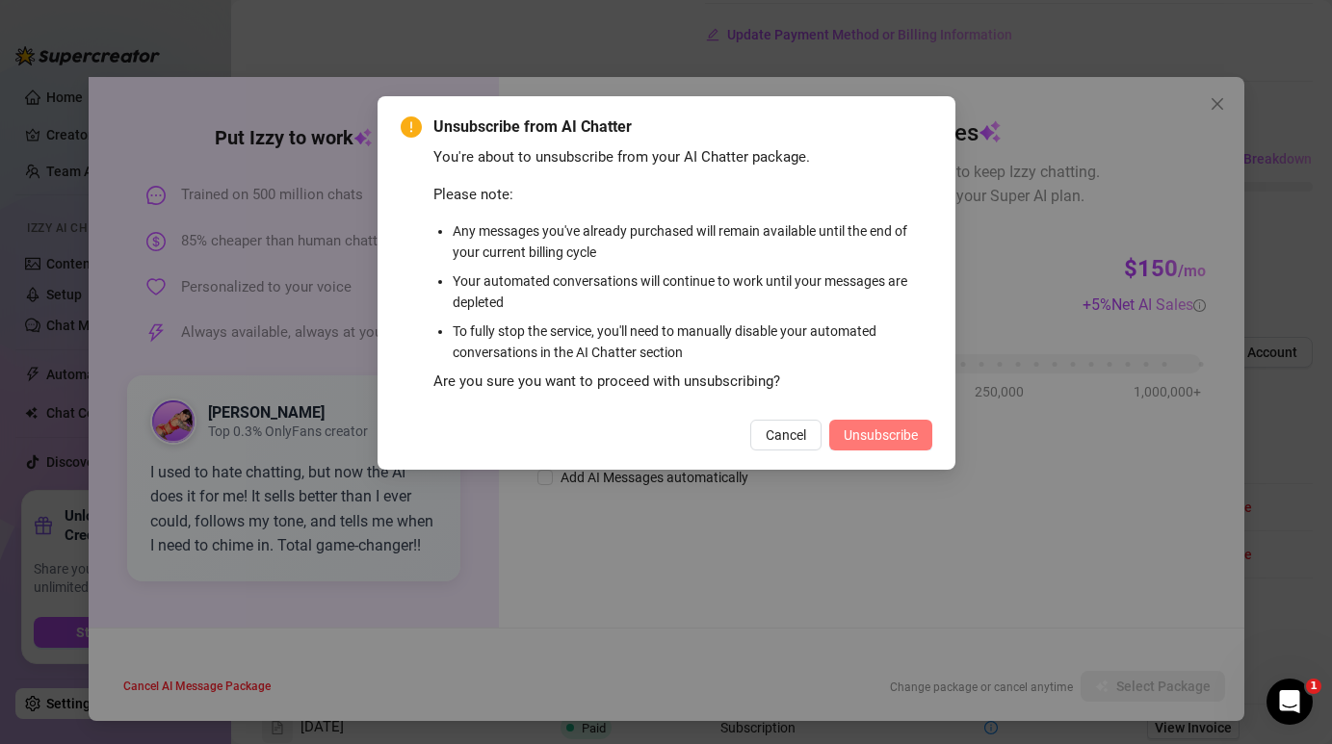  I want to click on div: Please note:, so click(683, 196).